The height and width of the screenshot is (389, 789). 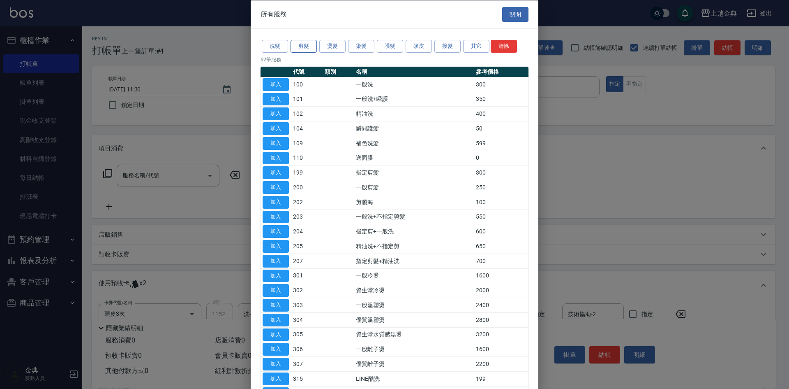 I want to click on td: 306, so click(x=307, y=349).